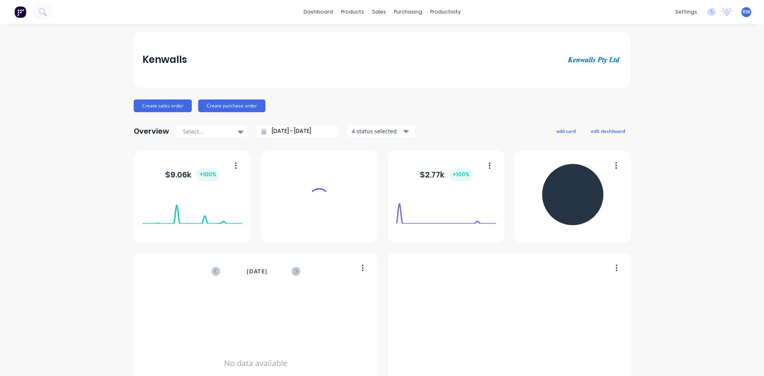  Describe the element at coordinates (165, 60) in the screenshot. I see `div: Kenwalls` at that location.